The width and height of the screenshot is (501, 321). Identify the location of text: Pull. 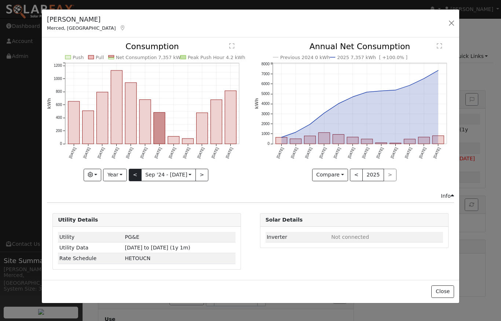
(100, 57).